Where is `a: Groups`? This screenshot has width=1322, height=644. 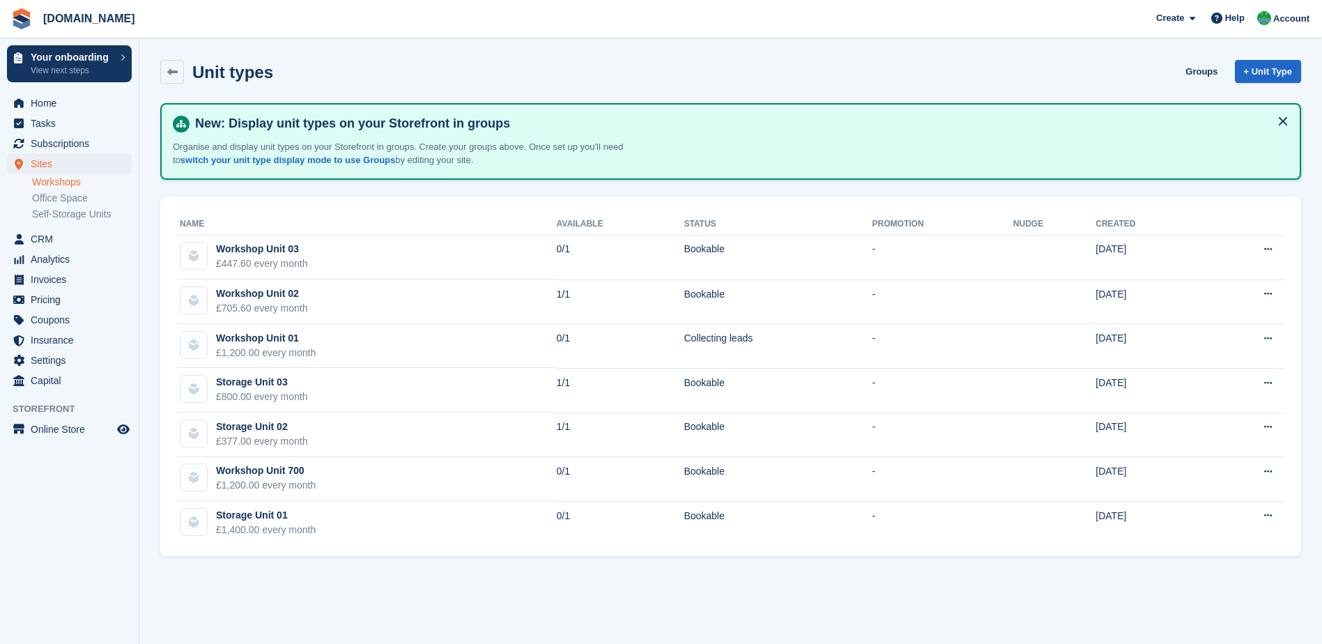 a: Groups is located at coordinates (1202, 71).